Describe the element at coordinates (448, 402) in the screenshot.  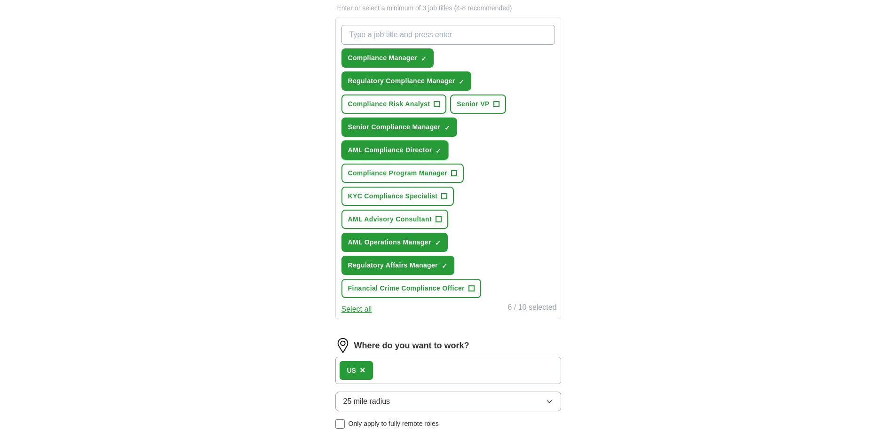
I see `button: 25 mile radius` at that location.